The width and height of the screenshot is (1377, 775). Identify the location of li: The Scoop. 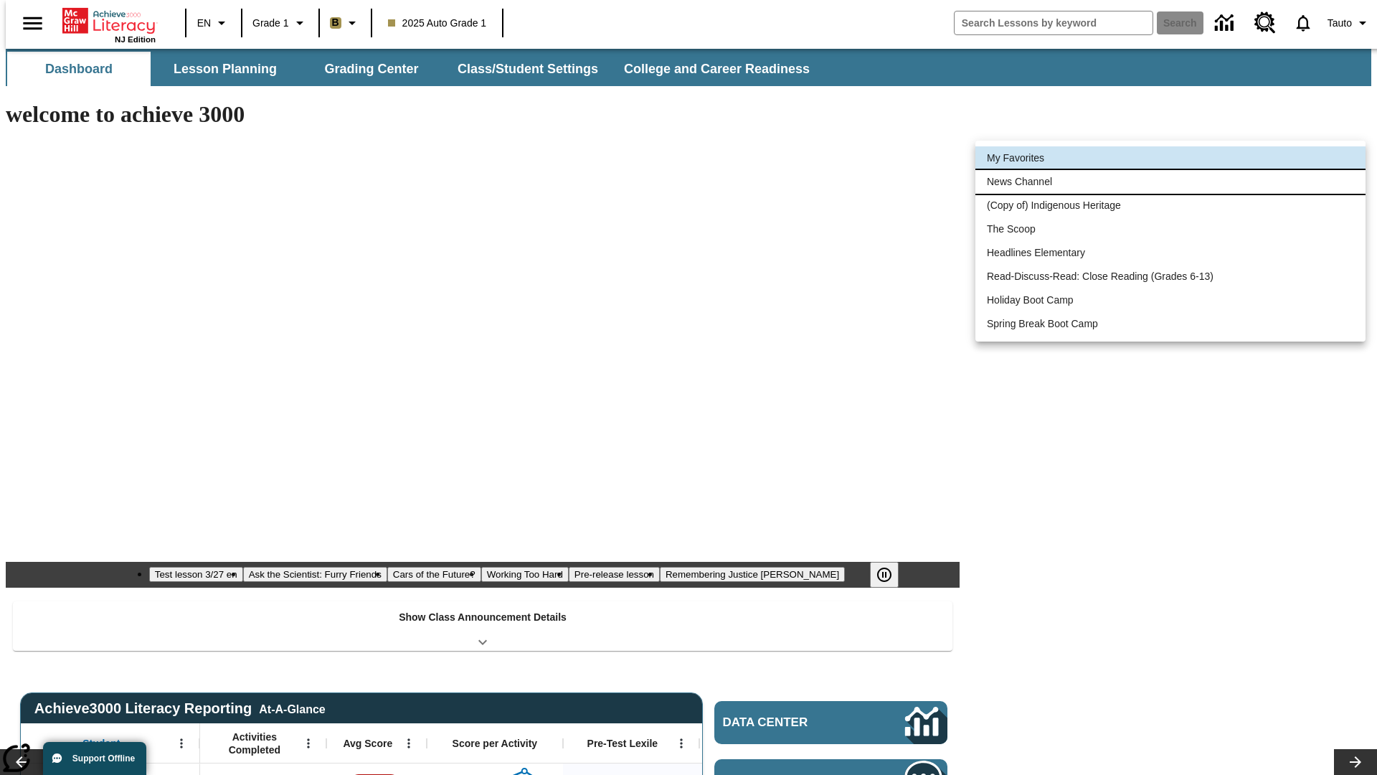
(1170, 229).